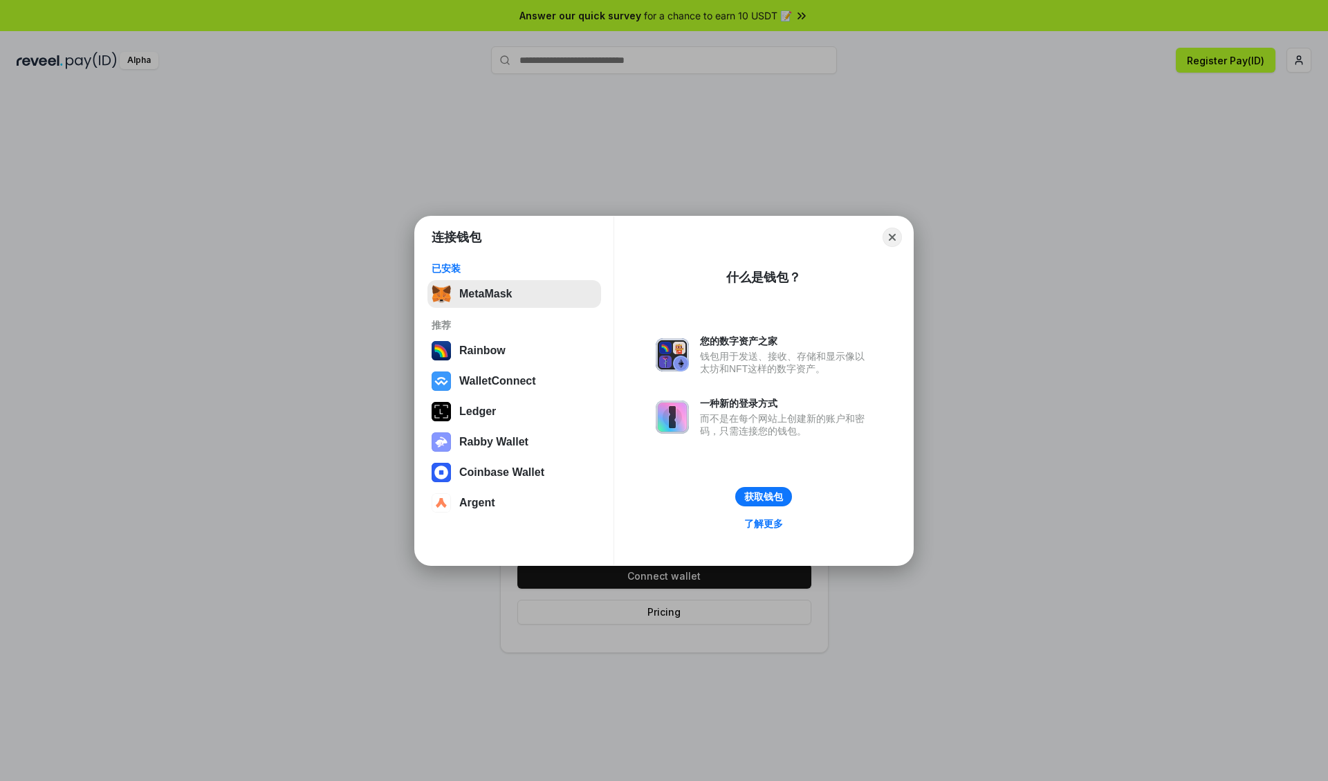 The image size is (1328, 781). Describe the element at coordinates (477, 412) in the screenshot. I see `div: Ledger` at that location.